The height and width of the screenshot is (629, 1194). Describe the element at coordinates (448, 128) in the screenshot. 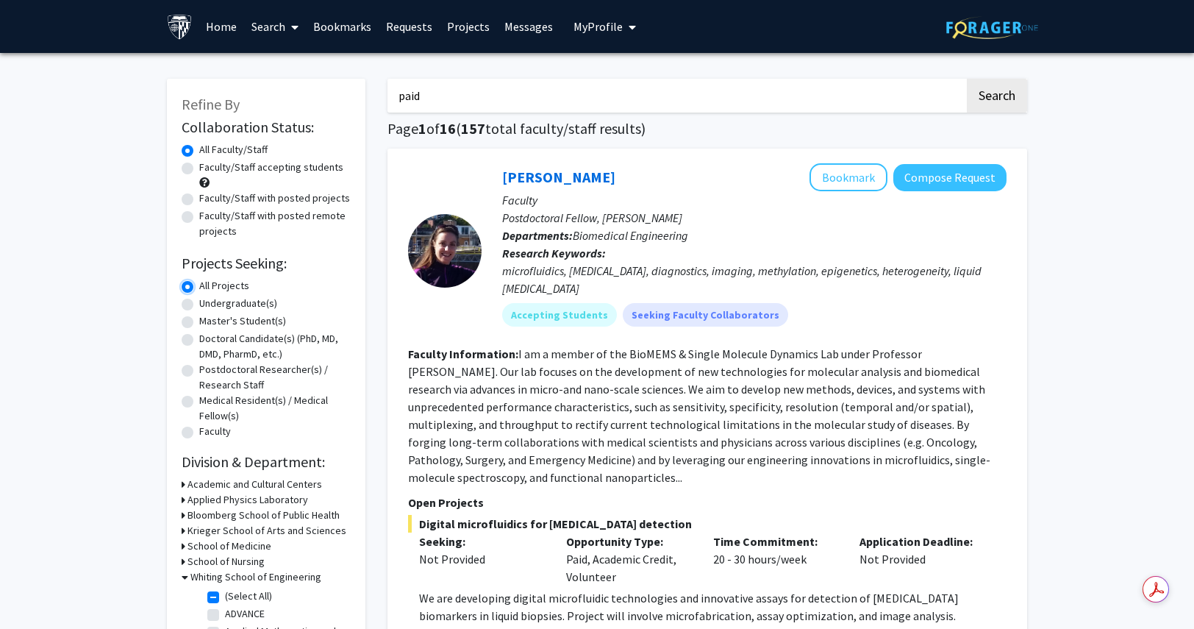

I see `span: 16` at that location.